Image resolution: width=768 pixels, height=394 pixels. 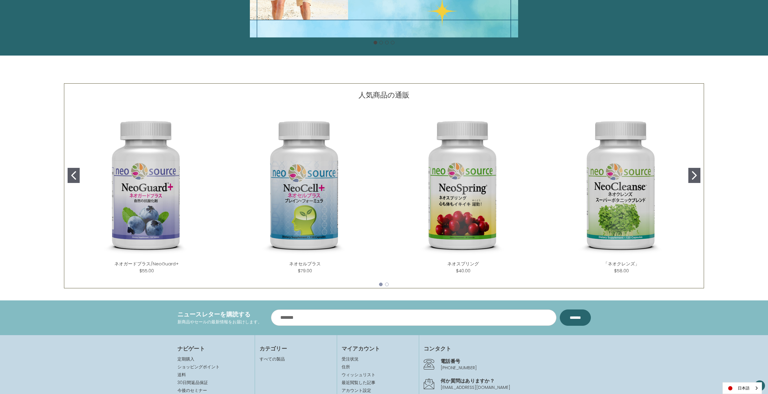 What do you see at coordinates (622, 193) in the screenshot?
I see `div: NeoCleanse` at bounding box center [622, 193].